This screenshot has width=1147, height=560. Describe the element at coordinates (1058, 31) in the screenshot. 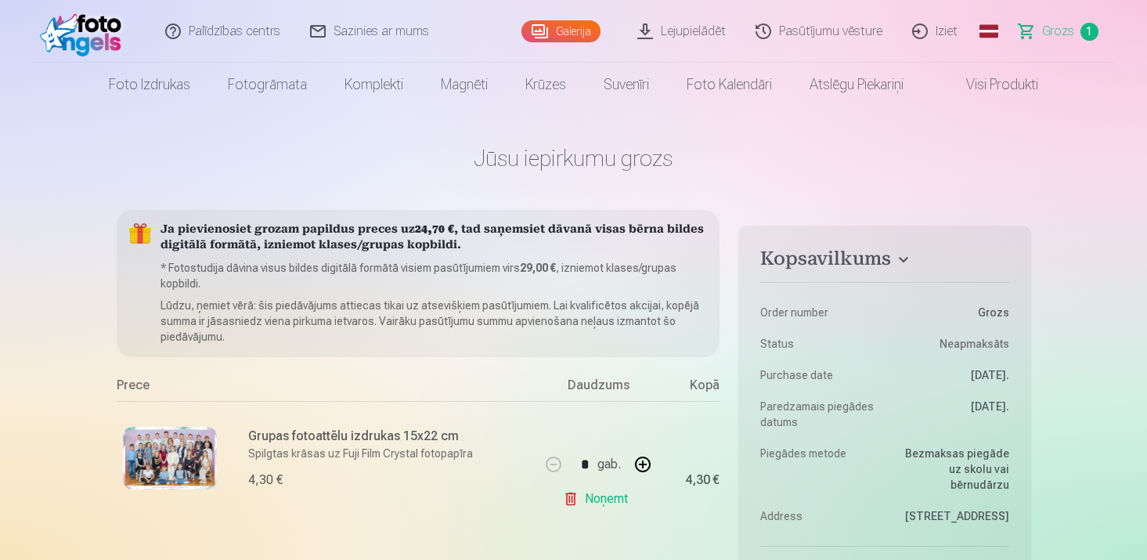

I see `span: Grozs` at that location.